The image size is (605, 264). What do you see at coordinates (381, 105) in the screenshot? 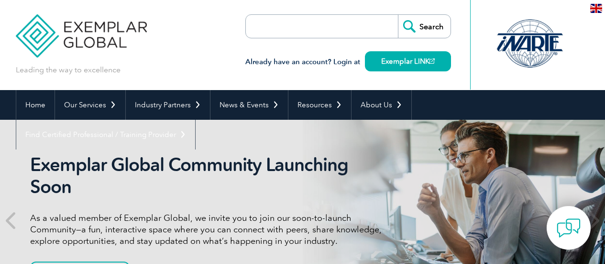
I see `a: About Us` at bounding box center [381, 105].